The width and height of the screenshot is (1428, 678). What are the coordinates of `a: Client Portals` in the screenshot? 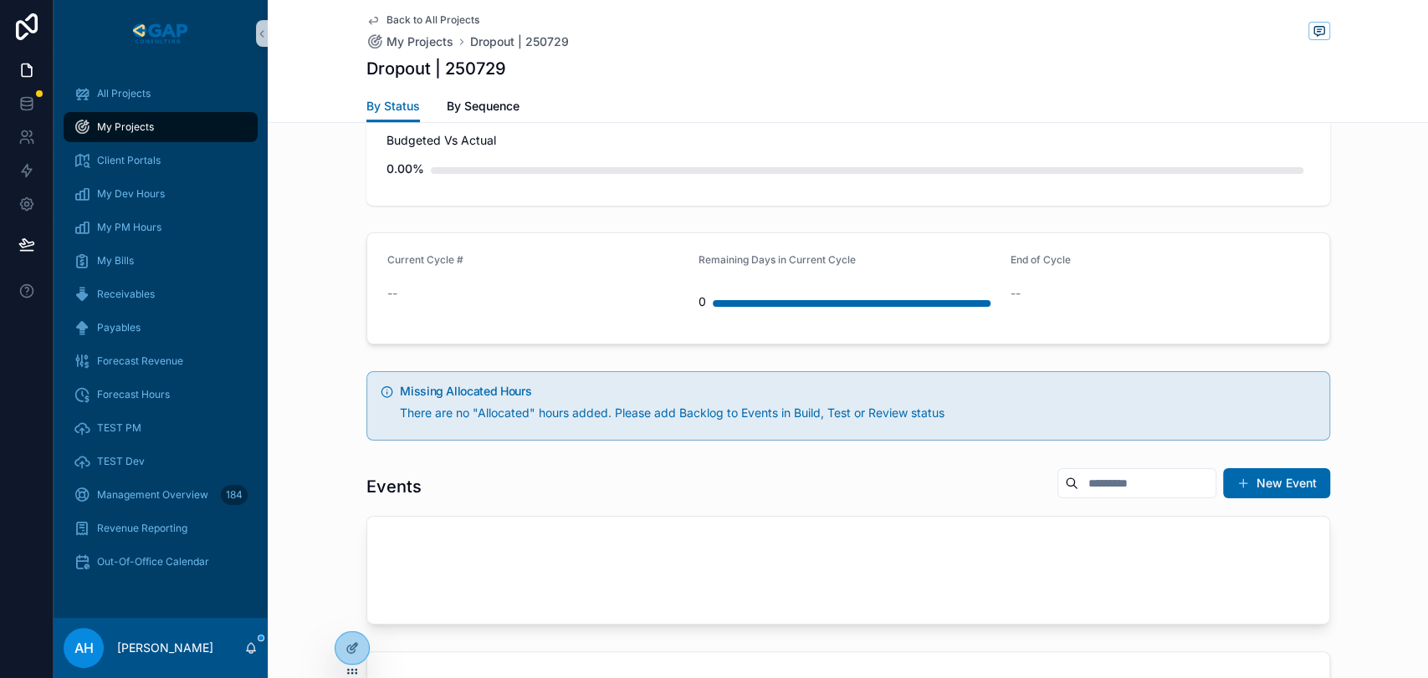 It's located at (161, 161).